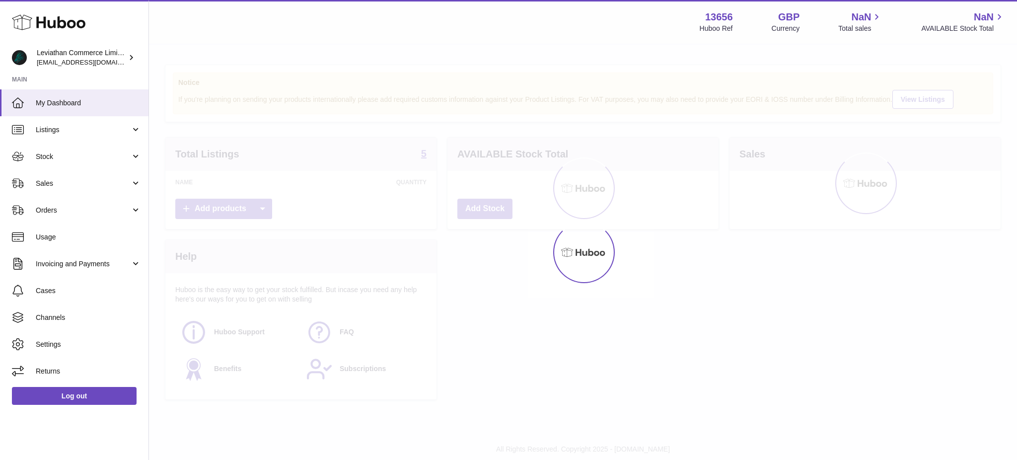  What do you see at coordinates (88, 291) in the screenshot?
I see `span: Cases` at bounding box center [88, 291].